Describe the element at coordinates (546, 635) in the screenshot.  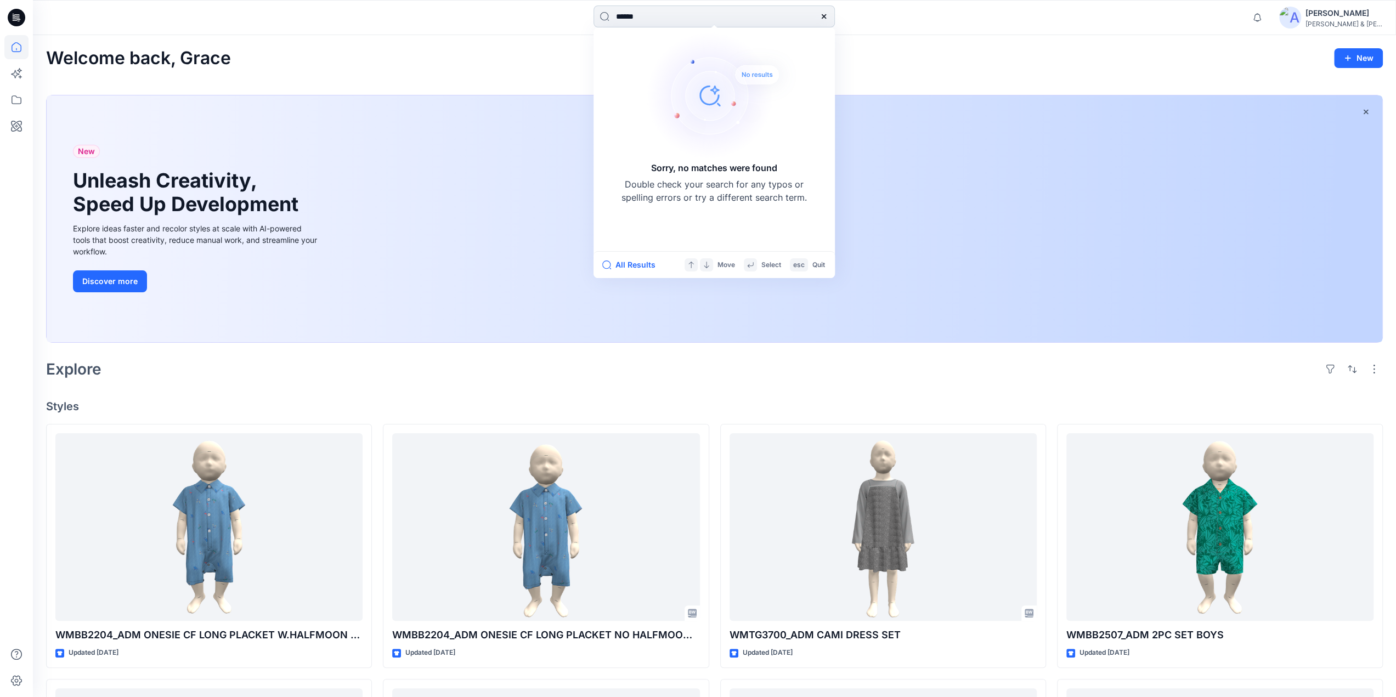
I see `p: WMBB2204_ADM ONESIE CF LONG PLACKET NO HALFMOON colorways update 7.28` at that location.